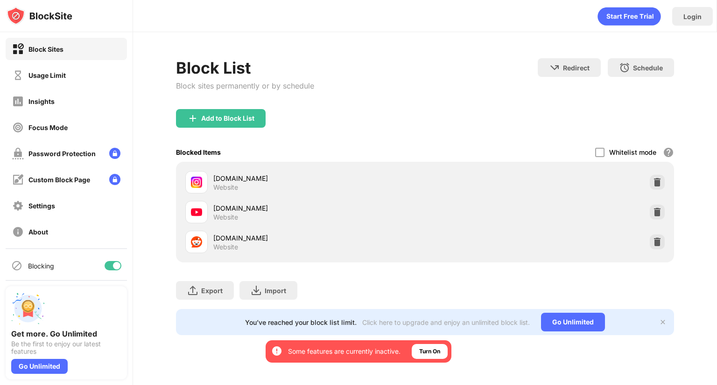 The height and width of the screenshot is (385, 717). Describe the element at coordinates (18, 180) in the screenshot. I see `img: customize-block-page-off.svg` at that location.